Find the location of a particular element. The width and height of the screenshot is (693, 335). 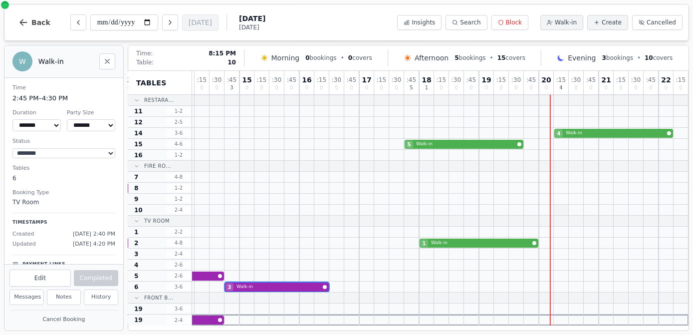

span: 6 is located at coordinates (136, 287).